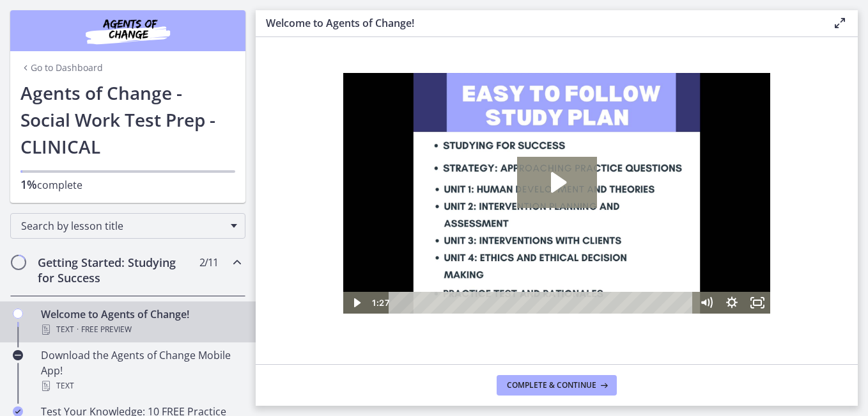 This screenshot has width=868, height=416. What do you see at coordinates (123, 226) in the screenshot?
I see `span: Search by lesson title` at bounding box center [123, 226].